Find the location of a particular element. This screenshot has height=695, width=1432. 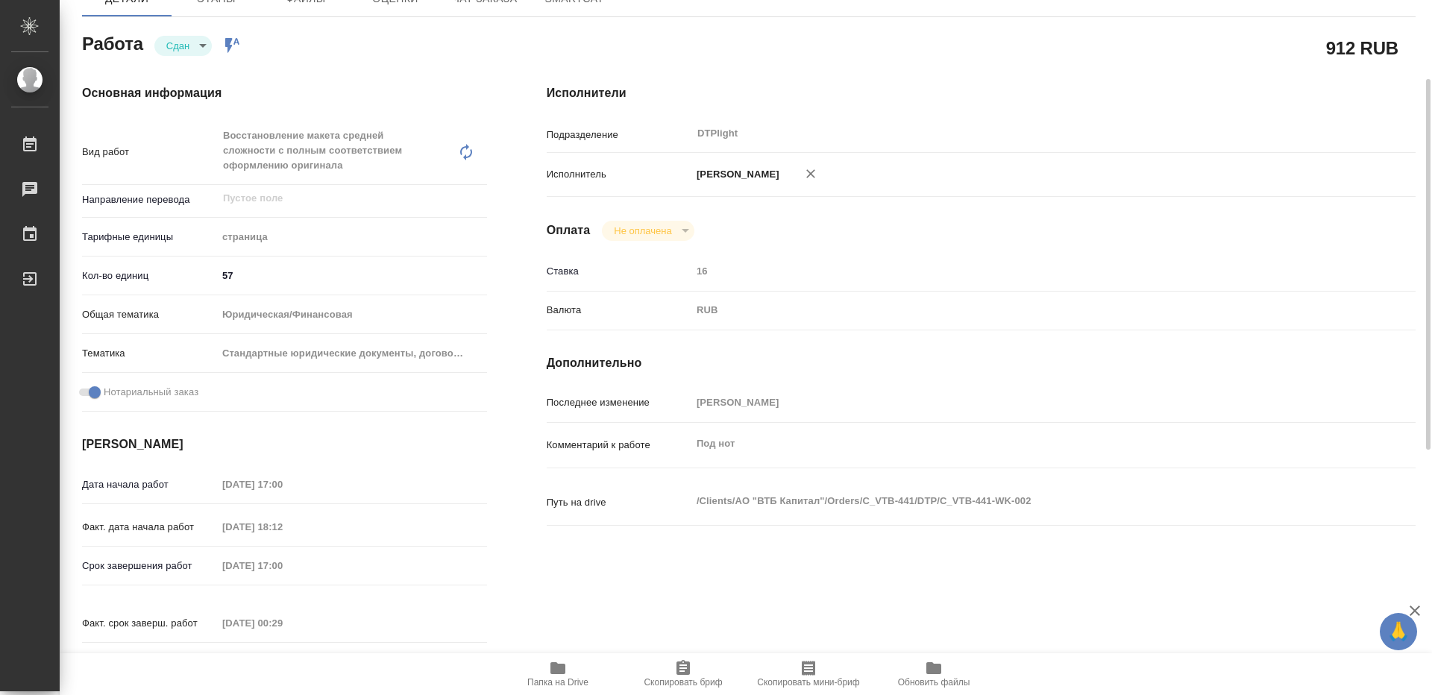

span: Нотариальный заказ is located at coordinates (151, 392).